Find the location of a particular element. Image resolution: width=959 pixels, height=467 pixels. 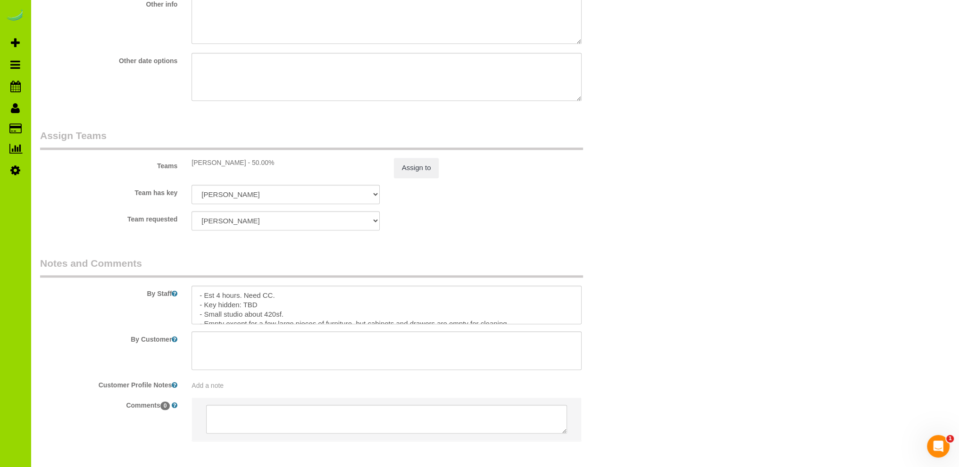

label: Team has key is located at coordinates (108, 191).